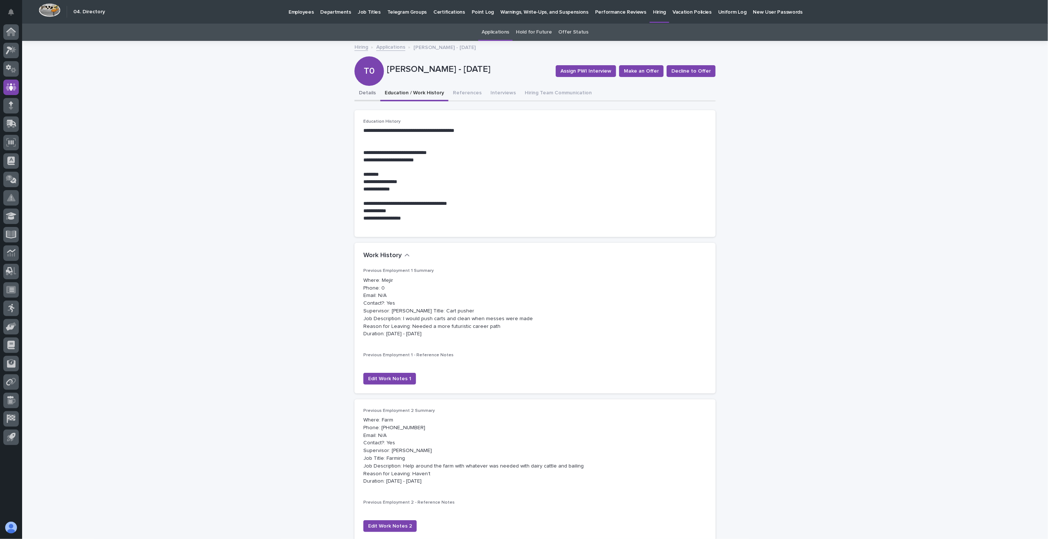 This screenshot has height=539, width=1048. What do you see at coordinates (503, 94) in the screenshot?
I see `button: Interviews` at bounding box center [503, 94].